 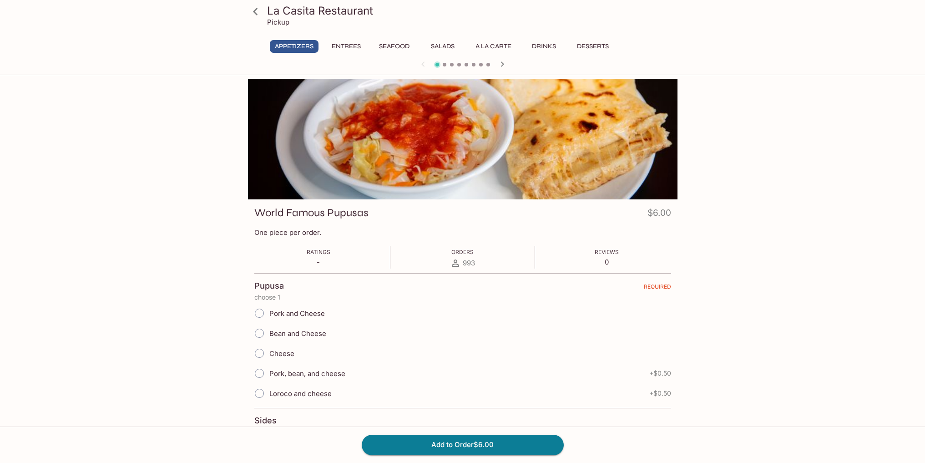 What do you see at coordinates (469, 263) in the screenshot?
I see `span: 993` at bounding box center [469, 263].